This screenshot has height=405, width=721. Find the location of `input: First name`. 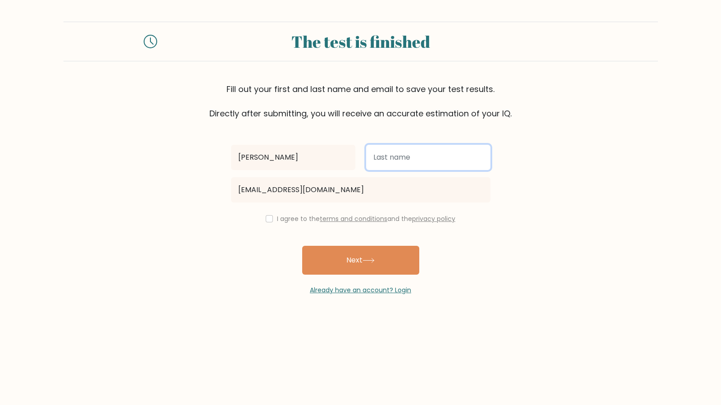

input: First name is located at coordinates (293, 157).